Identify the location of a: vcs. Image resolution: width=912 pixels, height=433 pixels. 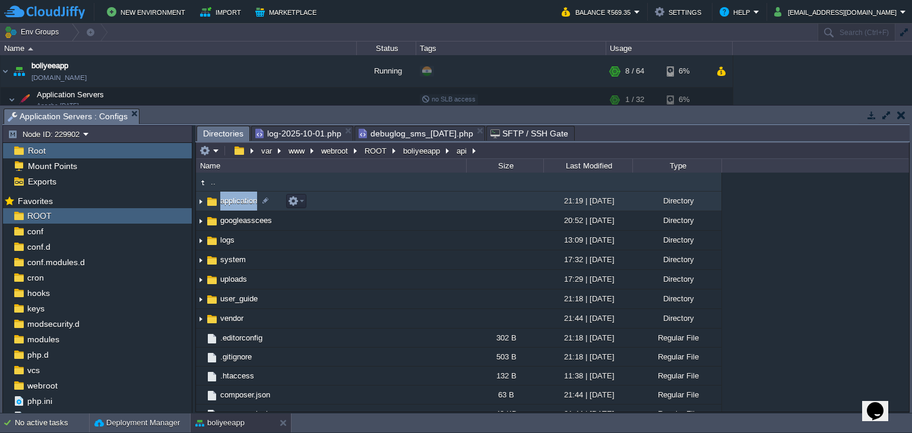
(33, 370).